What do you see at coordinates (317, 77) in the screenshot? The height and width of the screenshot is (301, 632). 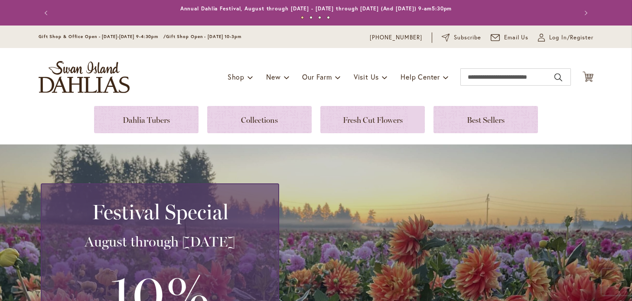 I see `span: Our Farm` at bounding box center [317, 77].